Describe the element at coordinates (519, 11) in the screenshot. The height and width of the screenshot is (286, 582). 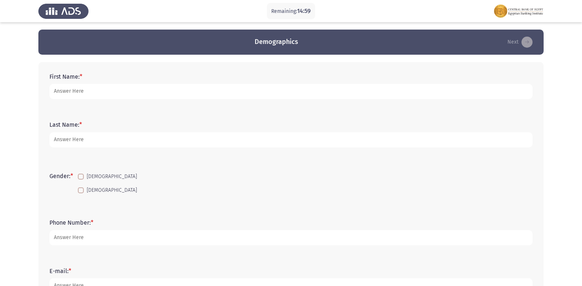
I see `img: Assessment logo of FOCUS Assessment 3 Modules EN` at that location.